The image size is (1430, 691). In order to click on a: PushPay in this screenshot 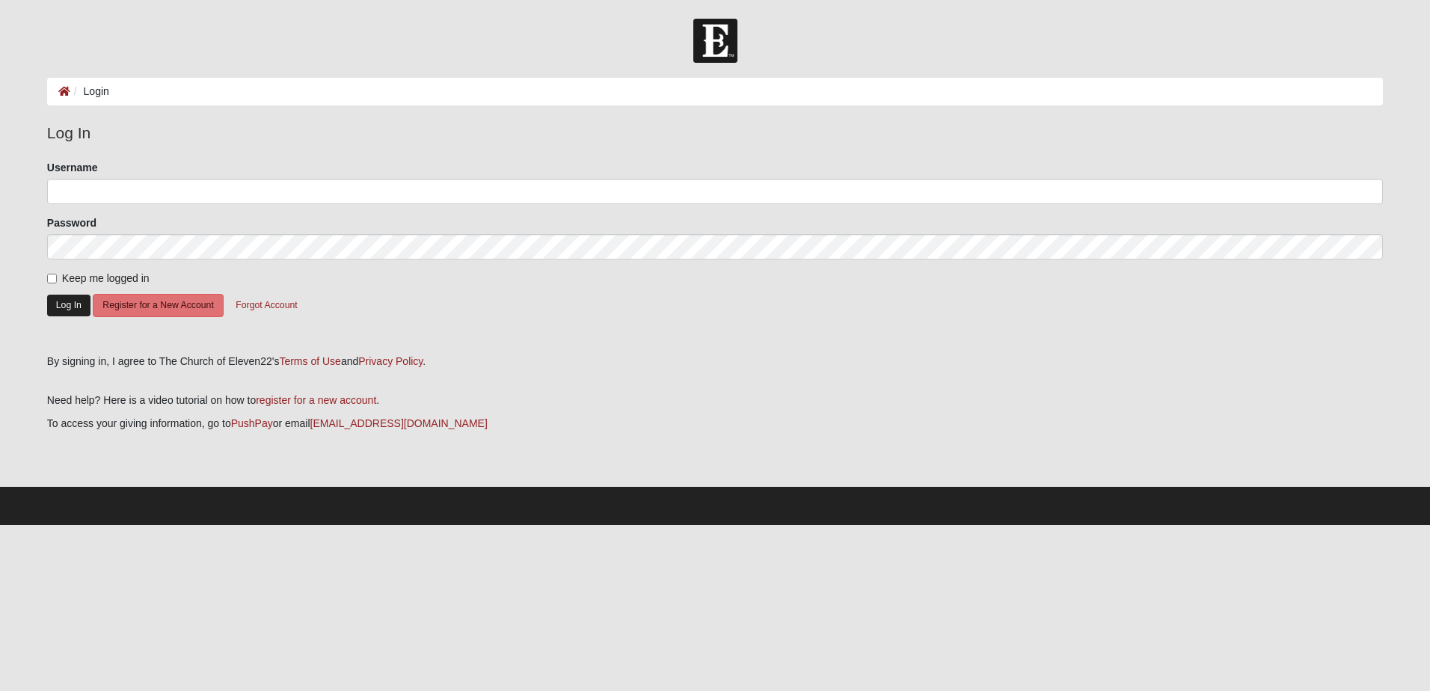, I will do `click(252, 423)`.